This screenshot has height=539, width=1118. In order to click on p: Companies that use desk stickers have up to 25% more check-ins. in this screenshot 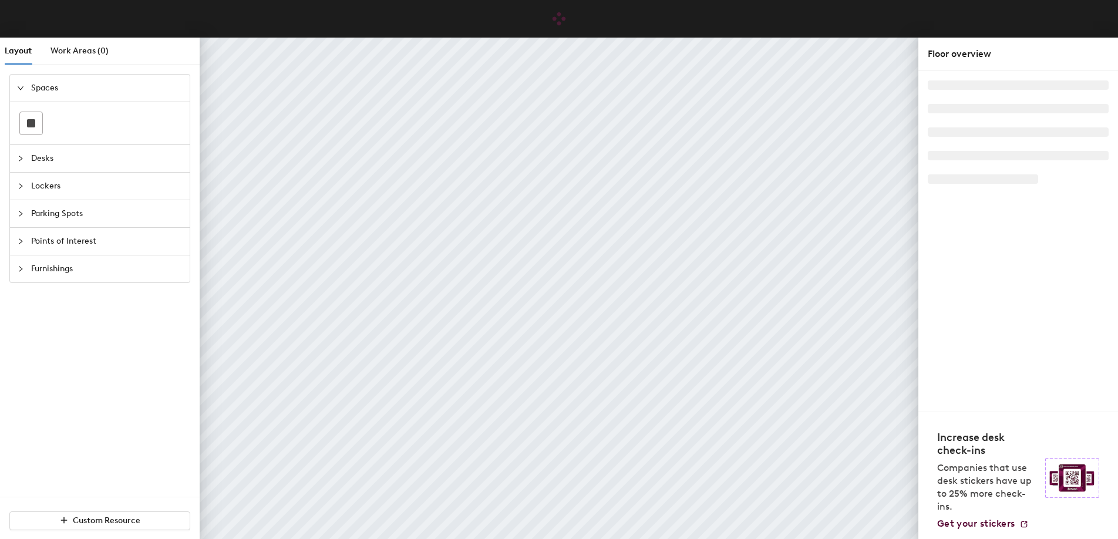, I will do `click(987, 487)`.